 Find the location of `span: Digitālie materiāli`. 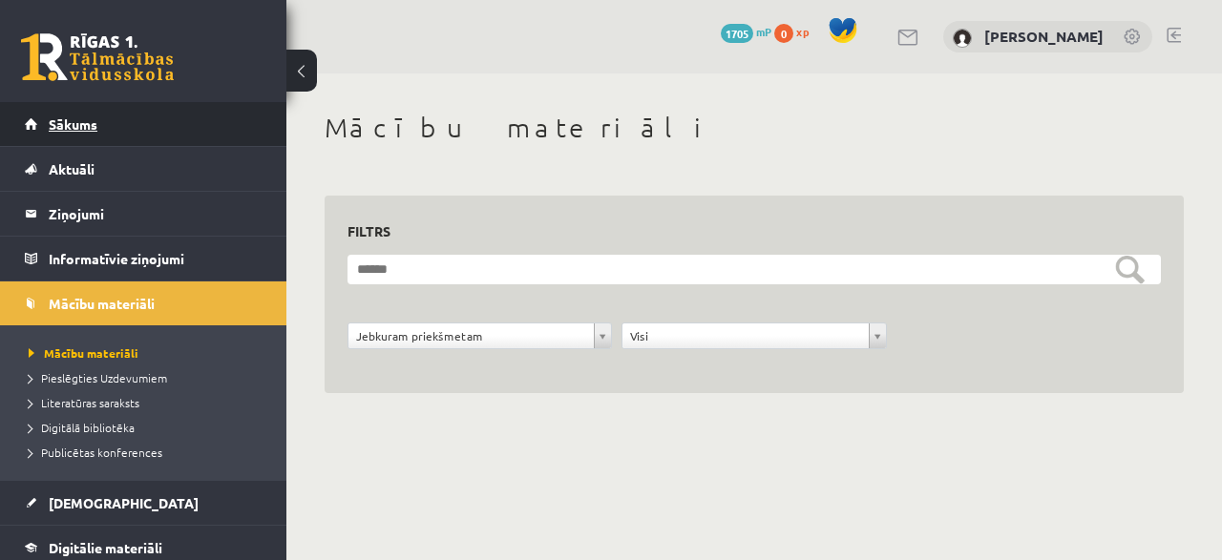

span: Digitālie materiāli is located at coordinates (105, 548).